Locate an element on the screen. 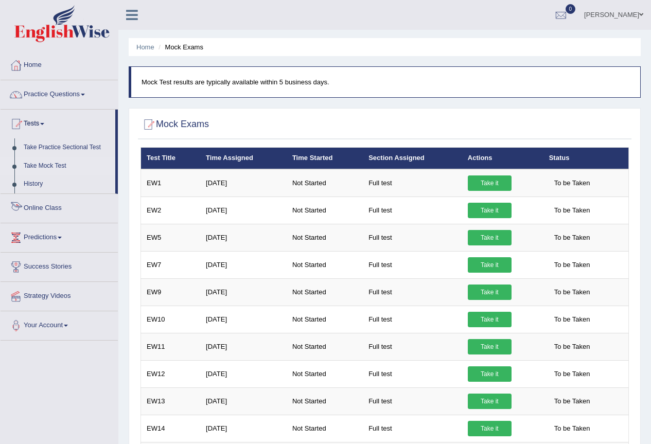 The width and height of the screenshot is (651, 444). li: Mock Exams is located at coordinates (180, 47).